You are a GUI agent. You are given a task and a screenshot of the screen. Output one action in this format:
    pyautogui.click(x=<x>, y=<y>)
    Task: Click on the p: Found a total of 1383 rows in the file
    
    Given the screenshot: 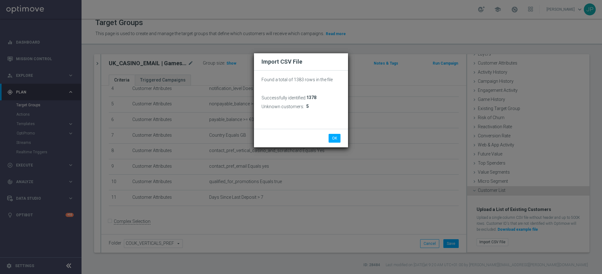 What is the action you would take?
    pyautogui.click(x=301, y=80)
    